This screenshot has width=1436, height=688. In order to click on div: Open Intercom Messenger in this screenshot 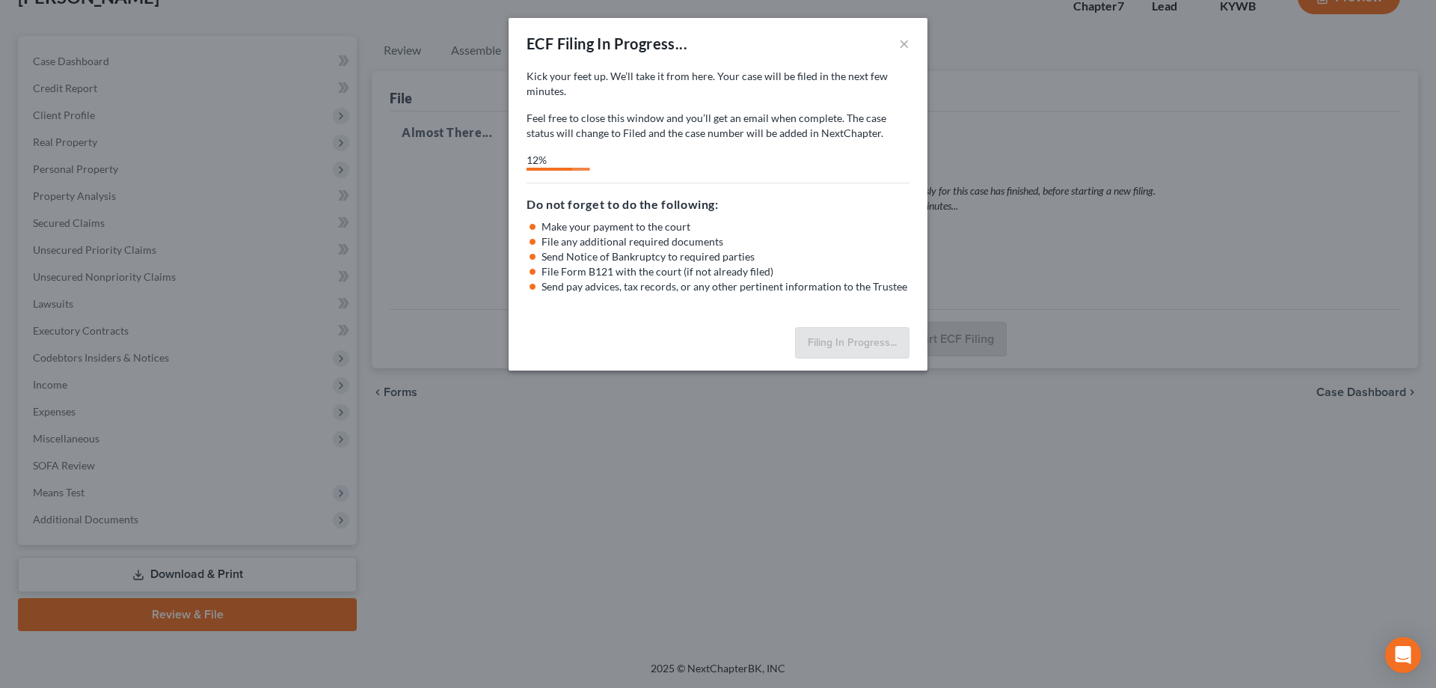, I will do `click(1403, 655)`.